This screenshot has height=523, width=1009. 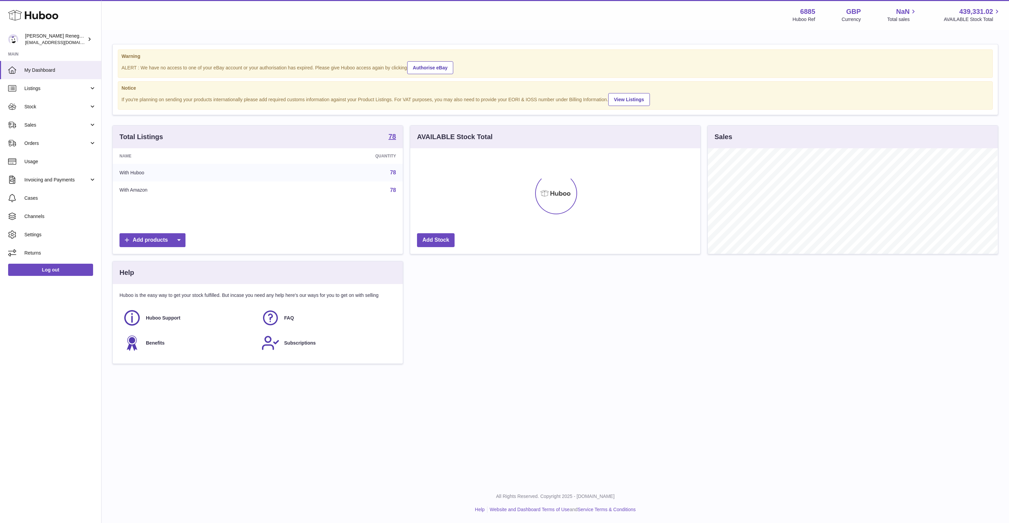 What do you see at coordinates (57, 88) in the screenshot?
I see `span: Listings` at bounding box center [57, 88].